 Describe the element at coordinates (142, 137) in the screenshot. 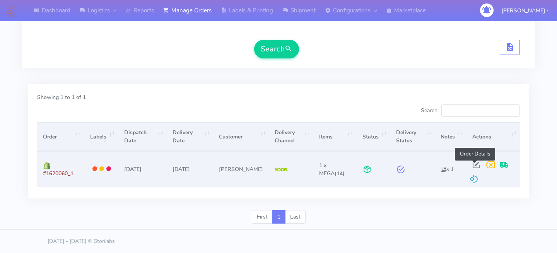

I see `th: Dispatch Date: activate to sort column ascending` at that location.